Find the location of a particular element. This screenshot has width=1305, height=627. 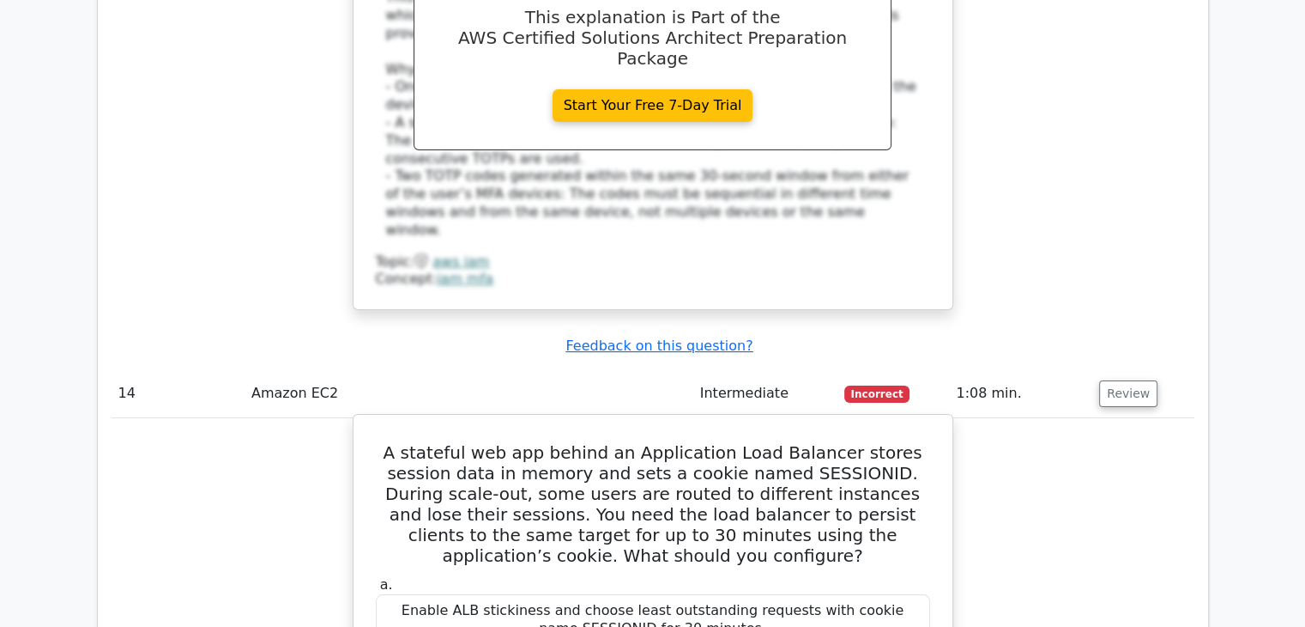

a: Feedback on this question? is located at coordinates (659, 345).